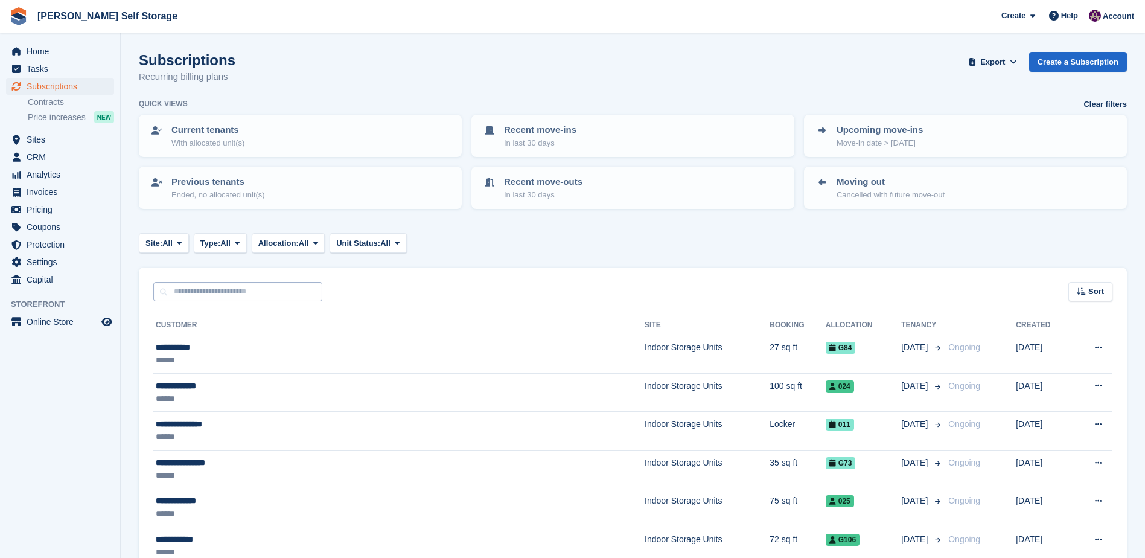 The image size is (1145, 558). What do you see at coordinates (65, 304) in the screenshot?
I see `span: Storefront` at bounding box center [65, 304].